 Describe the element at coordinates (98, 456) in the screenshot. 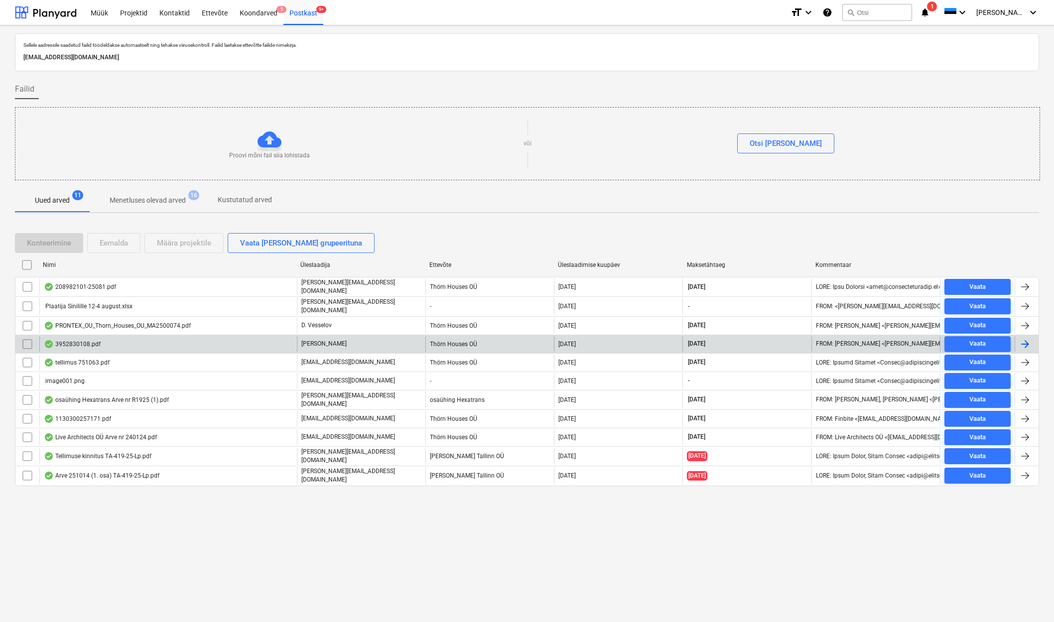

I see `div: Tellimuse kinnitus TA-419-25-Lp.pdf` at that location.